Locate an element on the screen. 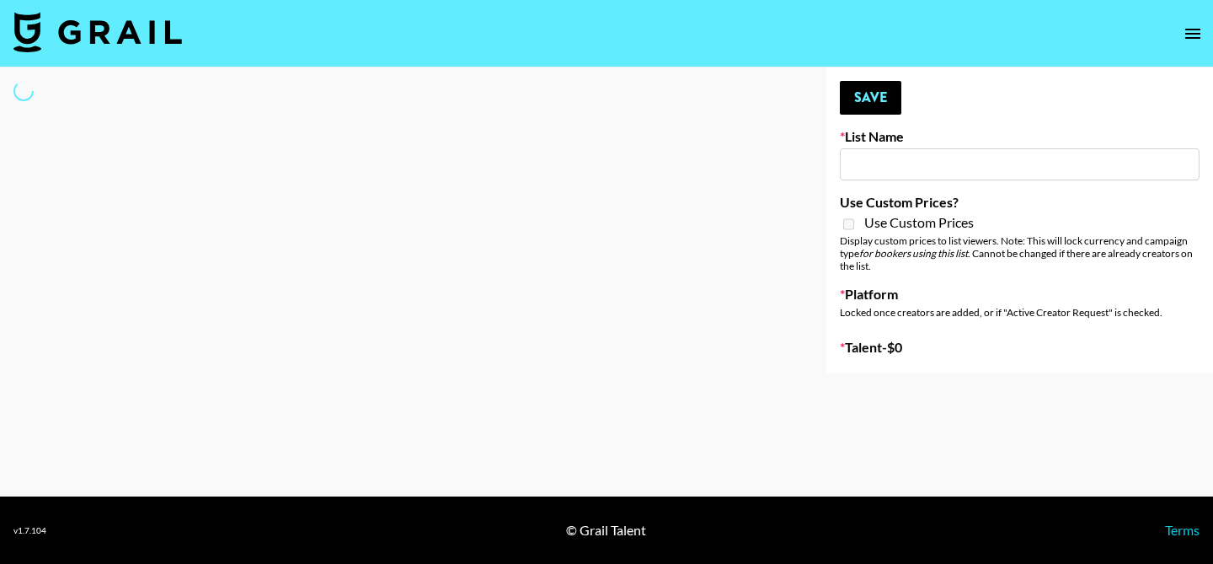 Image resolution: width=1213 pixels, height=564 pixels. div: v 1.7.104 is located at coordinates (29, 530).